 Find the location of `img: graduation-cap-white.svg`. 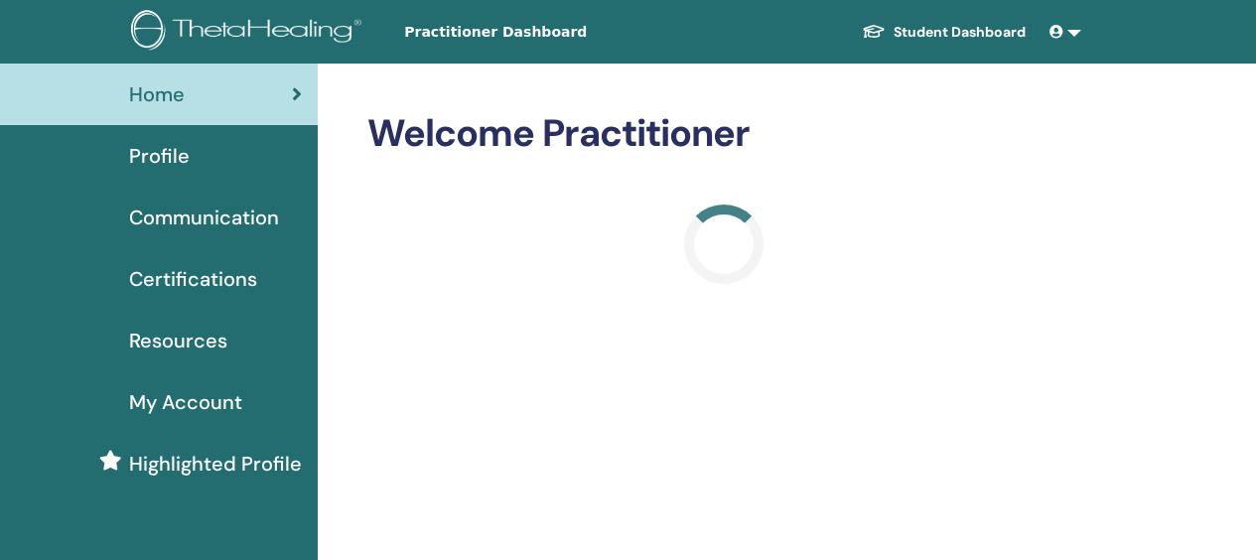

img: graduation-cap-white.svg is located at coordinates (874, 31).